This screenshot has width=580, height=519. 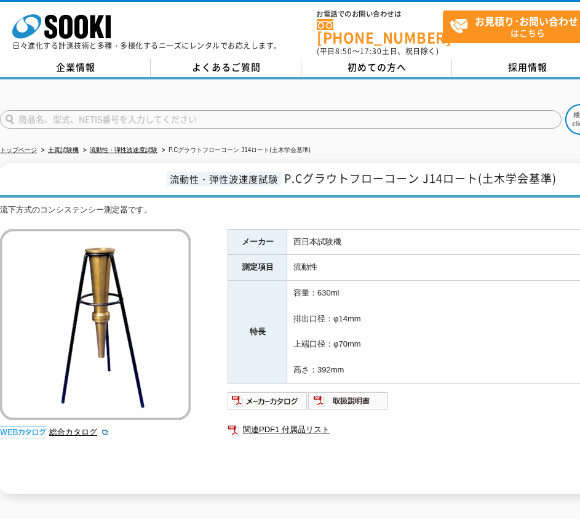 I want to click on span: 初めての方へ, so click(x=377, y=67).